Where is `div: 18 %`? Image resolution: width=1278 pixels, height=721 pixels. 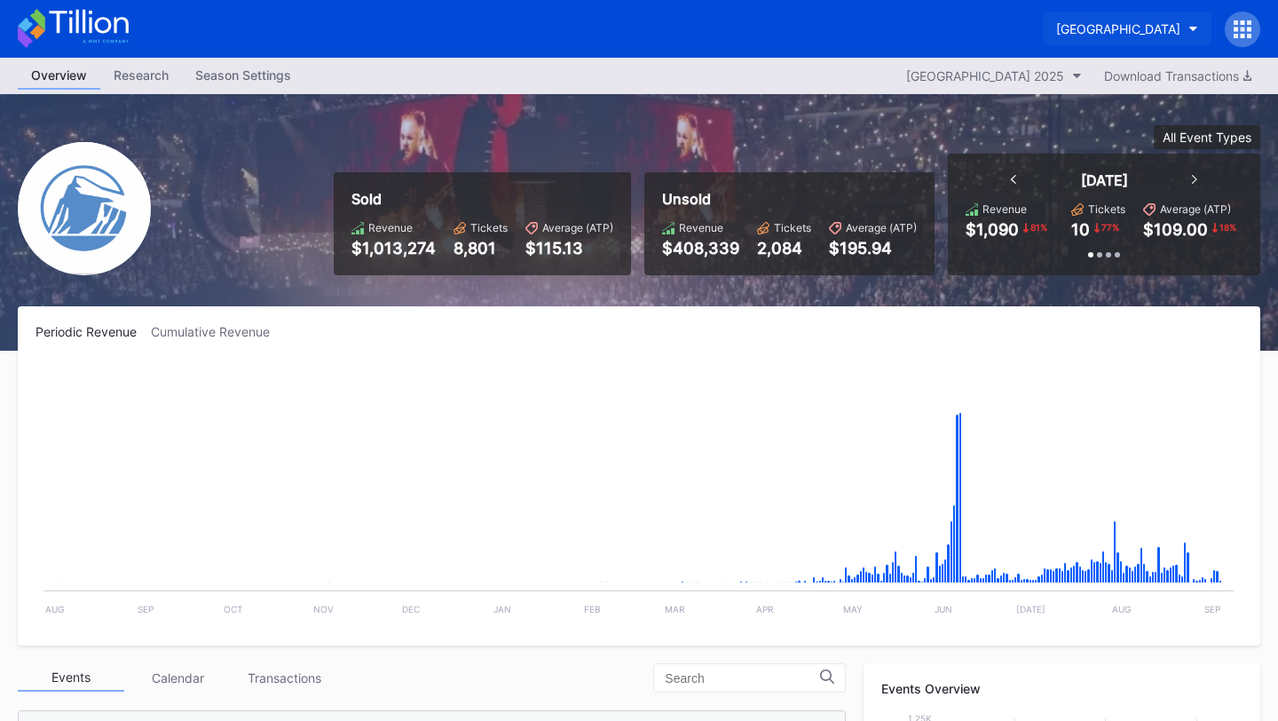
div: 18 % is located at coordinates (1228, 227).